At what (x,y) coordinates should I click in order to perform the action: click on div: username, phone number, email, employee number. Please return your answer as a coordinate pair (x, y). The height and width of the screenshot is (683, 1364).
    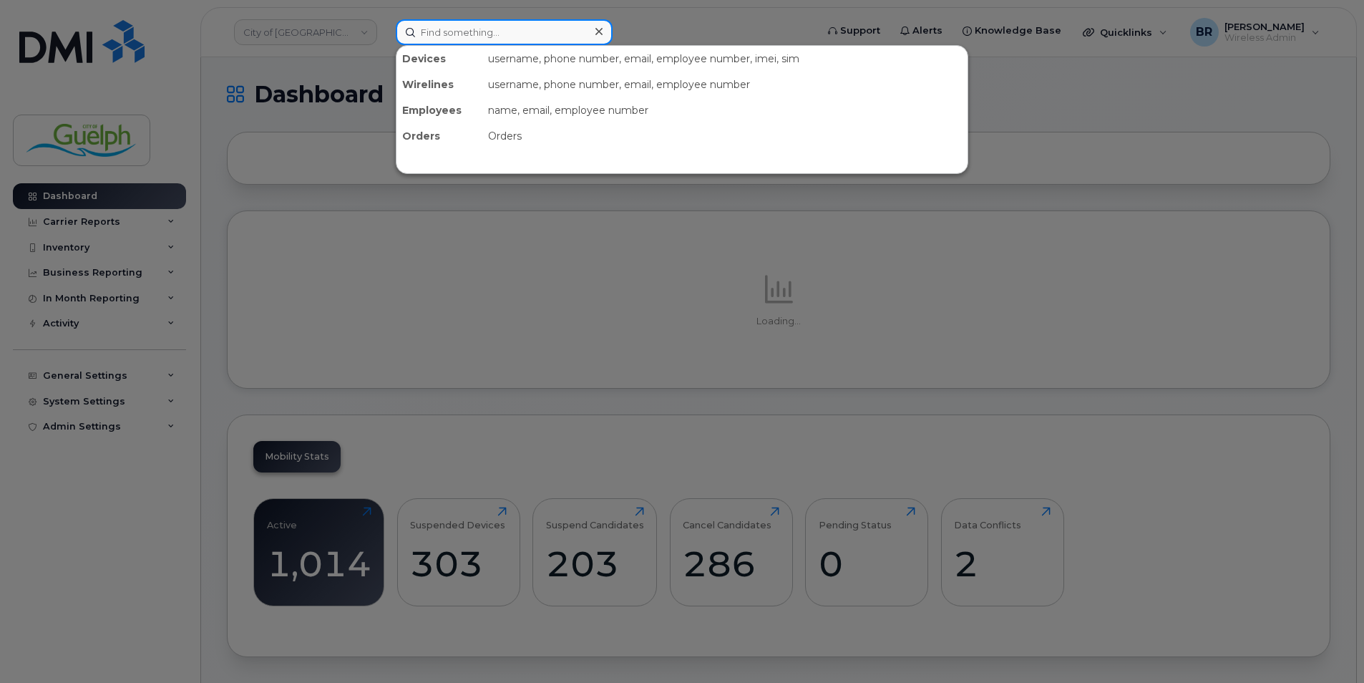
    Looking at the image, I should click on (725, 84).